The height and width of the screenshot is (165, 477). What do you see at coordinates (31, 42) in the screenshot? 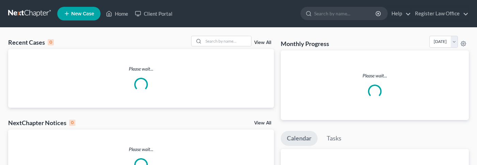
I see `div: Recent Cases` at bounding box center [31, 42].